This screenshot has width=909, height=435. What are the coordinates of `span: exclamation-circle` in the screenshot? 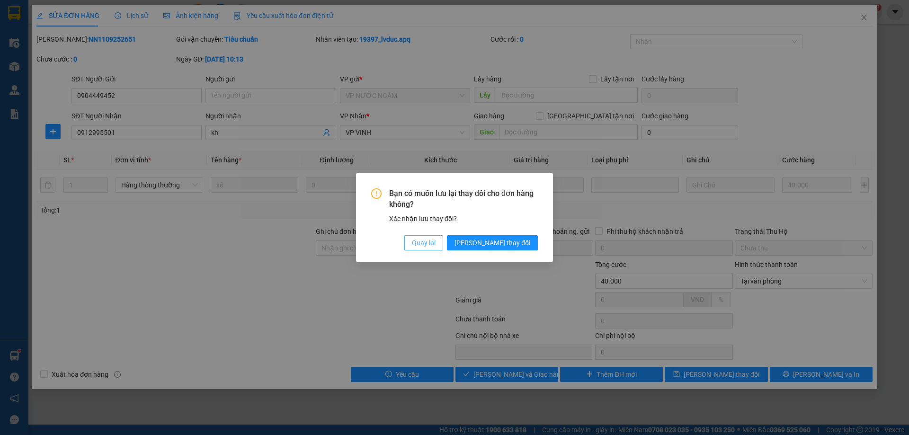 It's located at (376, 194).